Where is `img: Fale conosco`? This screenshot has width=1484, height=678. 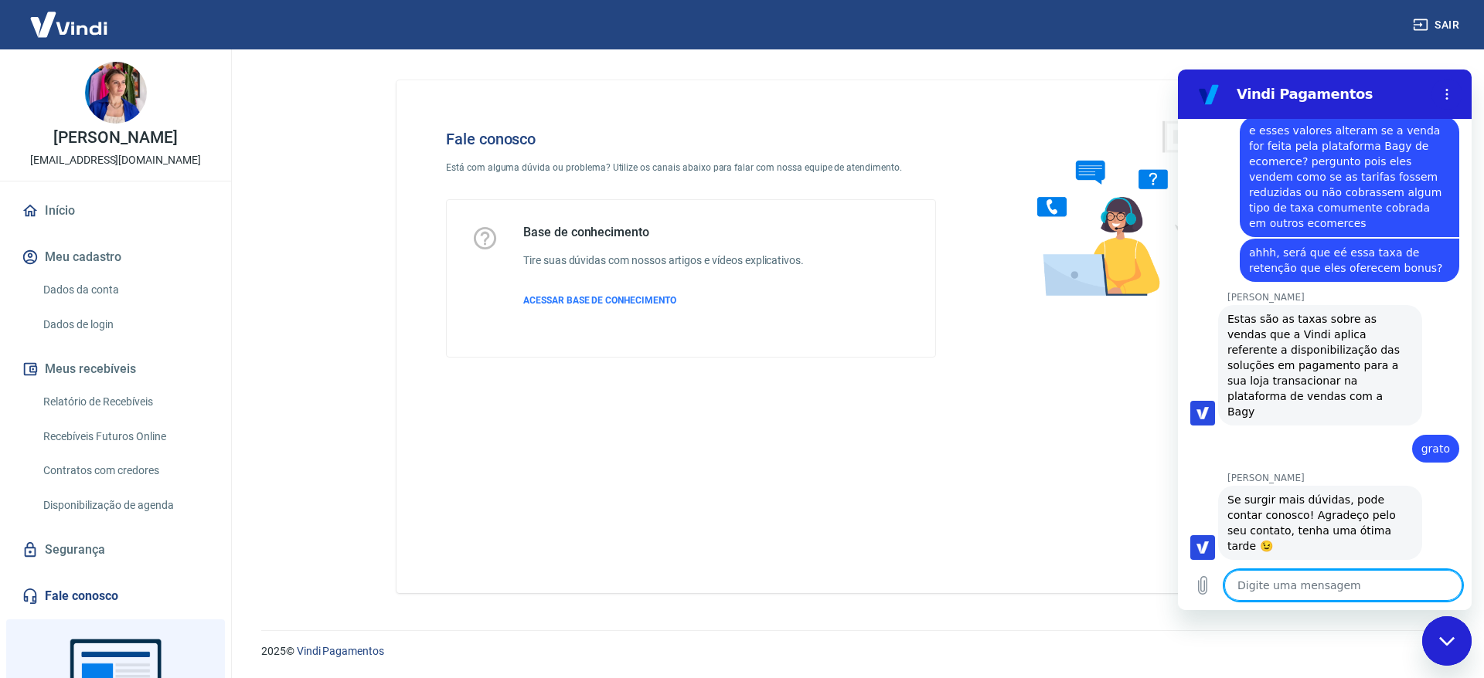
img: Fale conosco is located at coordinates (1124, 208).